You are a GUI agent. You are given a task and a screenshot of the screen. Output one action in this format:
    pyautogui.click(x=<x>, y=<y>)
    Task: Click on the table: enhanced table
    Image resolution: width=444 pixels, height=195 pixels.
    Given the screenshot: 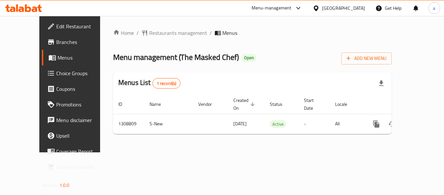 What is the action you would take?
    pyautogui.click(x=274, y=114)
    